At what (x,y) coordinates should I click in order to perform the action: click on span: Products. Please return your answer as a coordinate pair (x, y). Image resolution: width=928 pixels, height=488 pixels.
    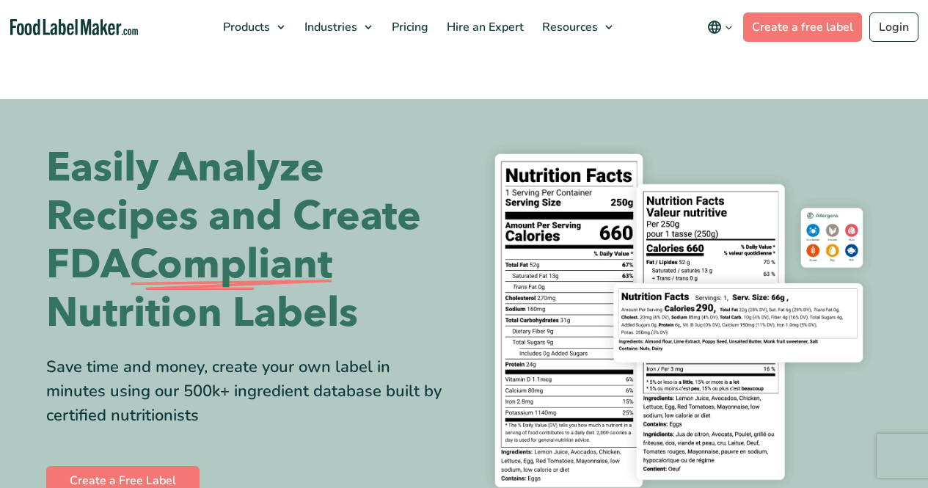
    Looking at the image, I should click on (245, 27).